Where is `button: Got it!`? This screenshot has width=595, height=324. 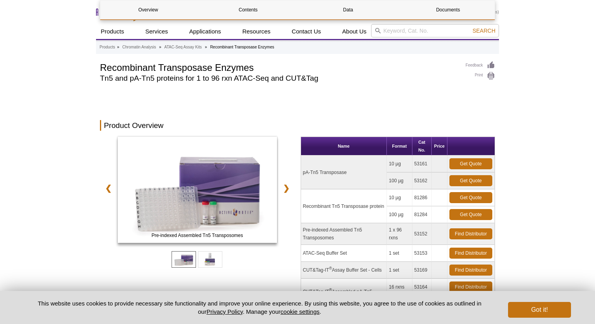
button: Got it! is located at coordinates (540, 310).